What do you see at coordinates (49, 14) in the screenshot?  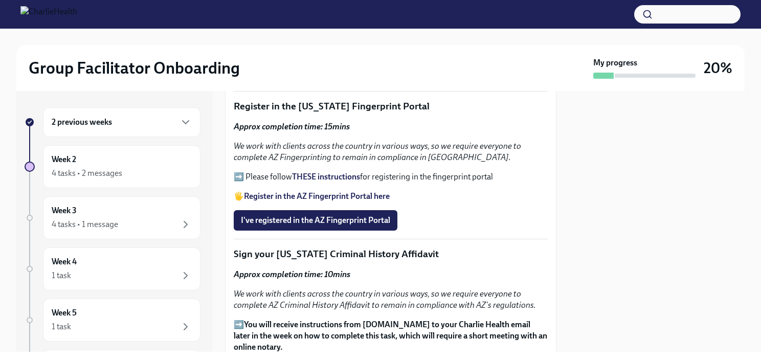 I see `img: CharlieHealth` at bounding box center [49, 14].